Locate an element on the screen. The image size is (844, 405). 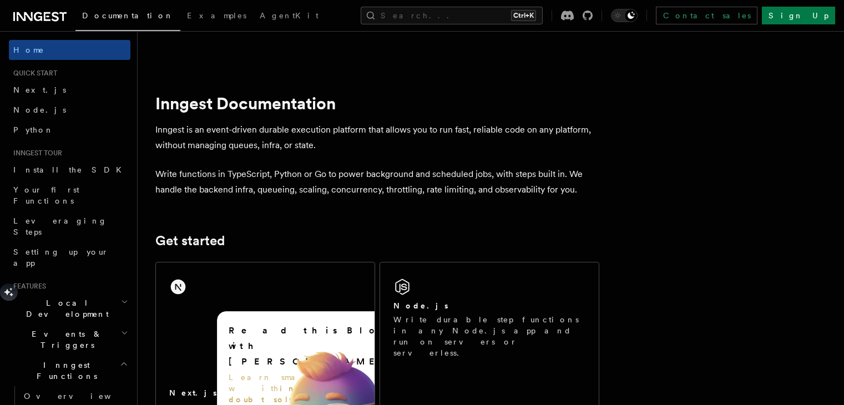
button: Inngest Functions is located at coordinates (69, 371).